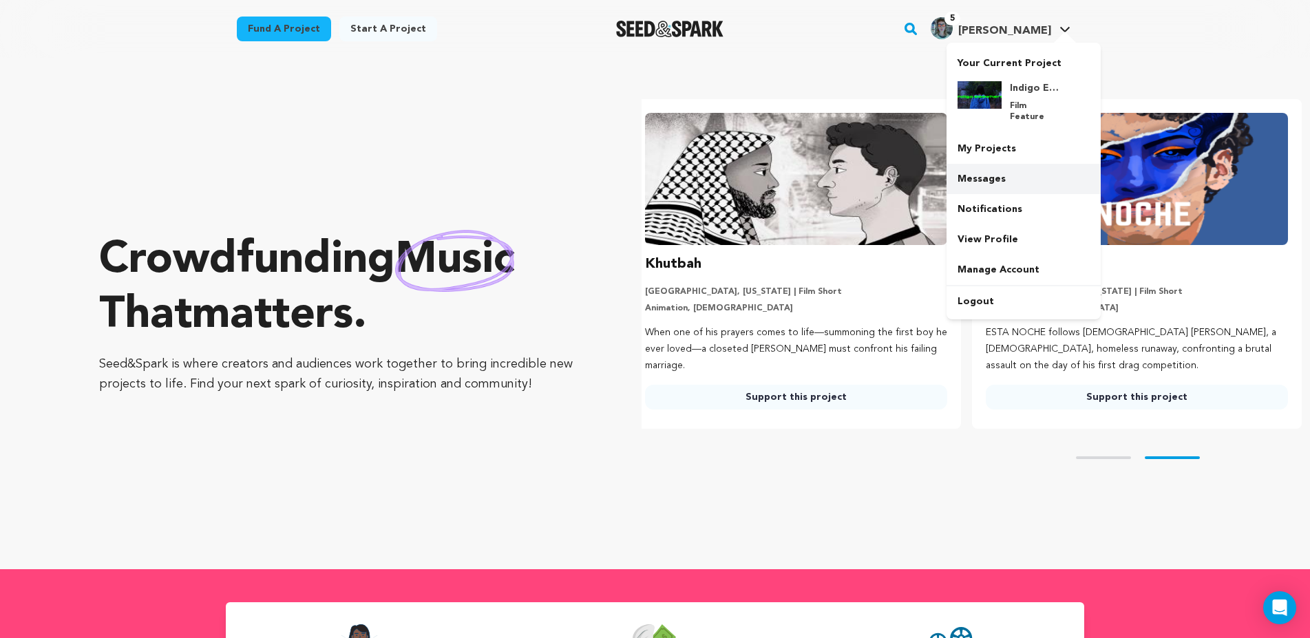 The width and height of the screenshot is (1310, 638). What do you see at coordinates (1000, 27) in the screenshot?
I see `a: Willow S.'s Profile` at bounding box center [1000, 27].